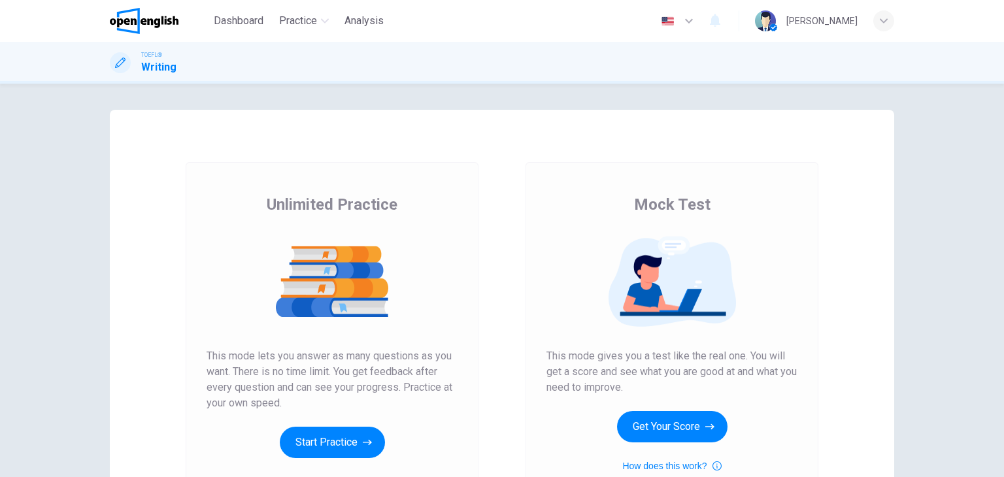 This screenshot has width=1004, height=477. I want to click on img: en, so click(667, 21).